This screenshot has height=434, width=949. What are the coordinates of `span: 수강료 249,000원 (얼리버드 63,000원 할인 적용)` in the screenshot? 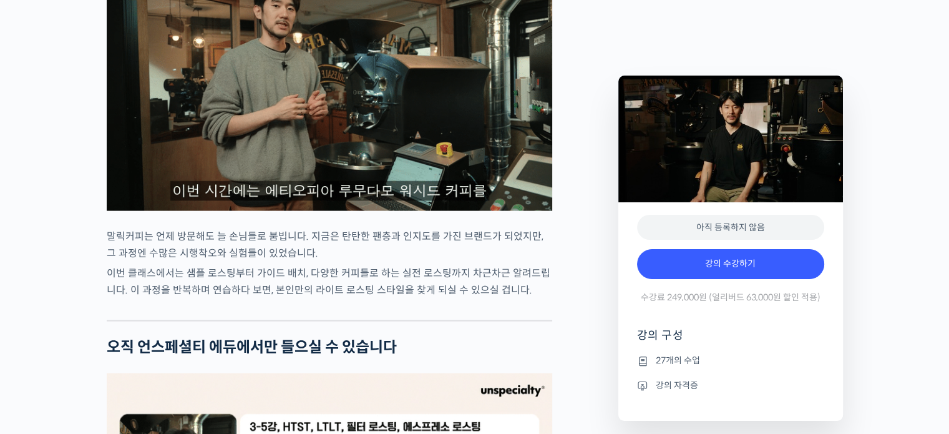 It's located at (731, 297).